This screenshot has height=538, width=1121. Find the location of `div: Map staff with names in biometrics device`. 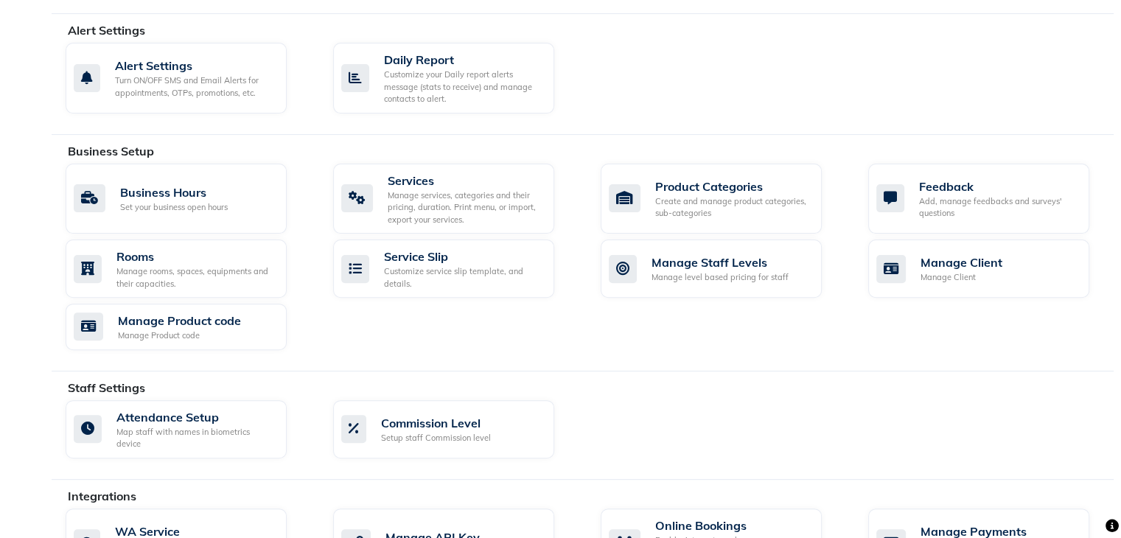

div: Map staff with names in biometrics device is located at coordinates (195, 438).